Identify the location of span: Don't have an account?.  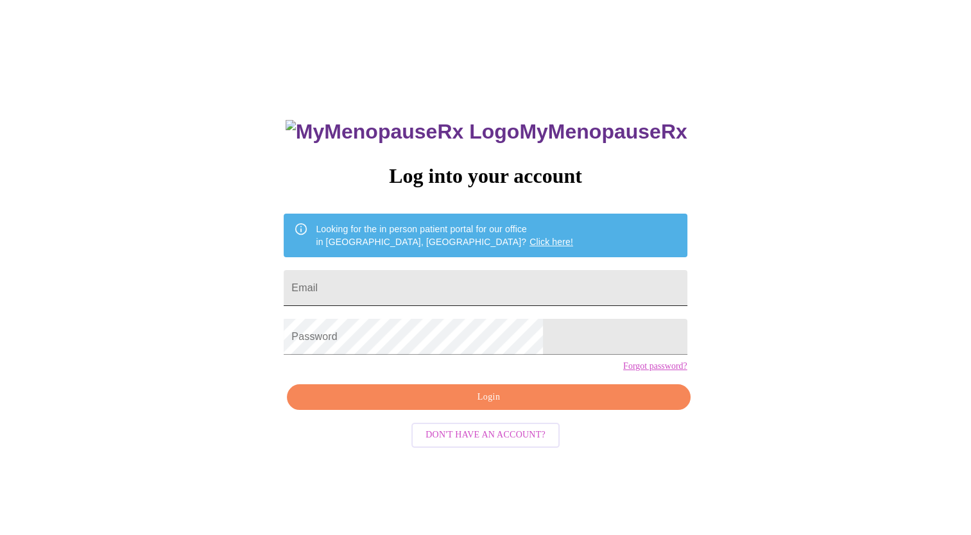
(485, 435).